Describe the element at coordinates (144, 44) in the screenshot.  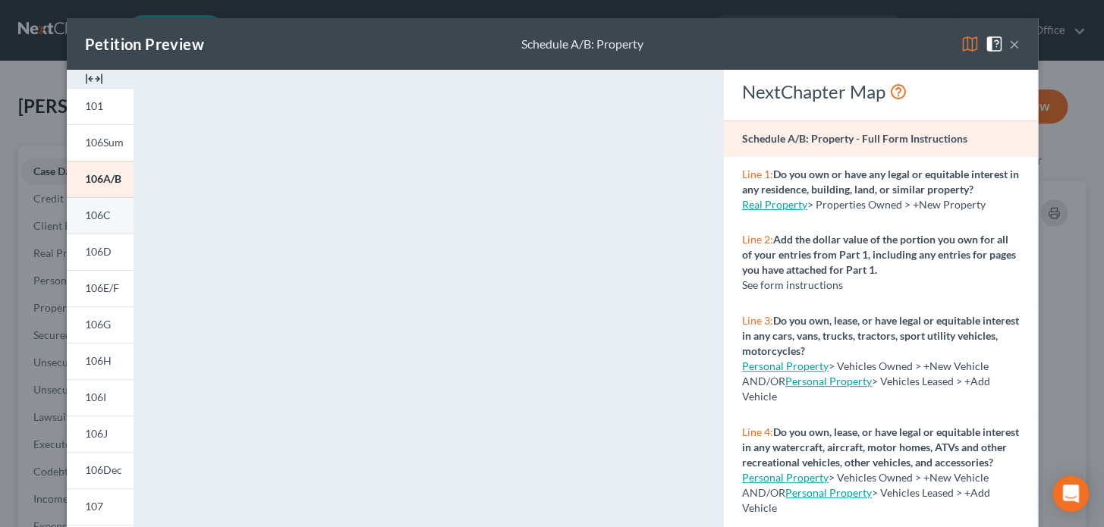
I see `div: Petition Preview` at that location.